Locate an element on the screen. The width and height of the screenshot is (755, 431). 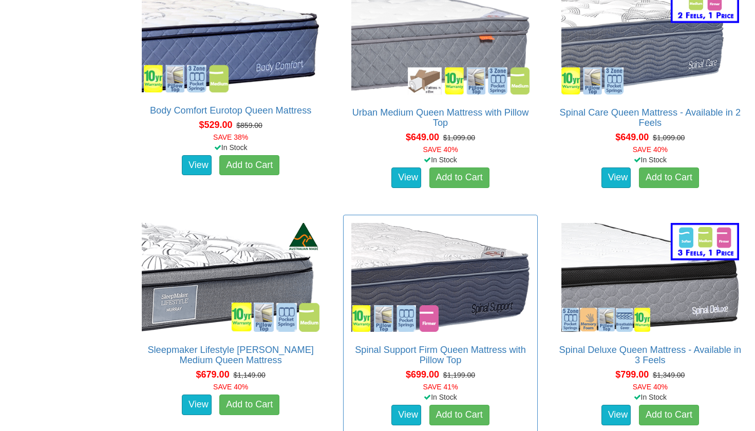
a: Urban Medium Queen Mattress with Pillow Top is located at coordinates (440, 118).